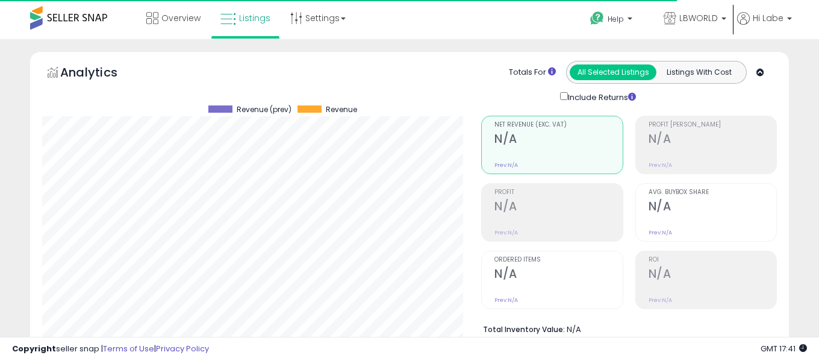  I want to click on span: ROI, so click(712, 260).